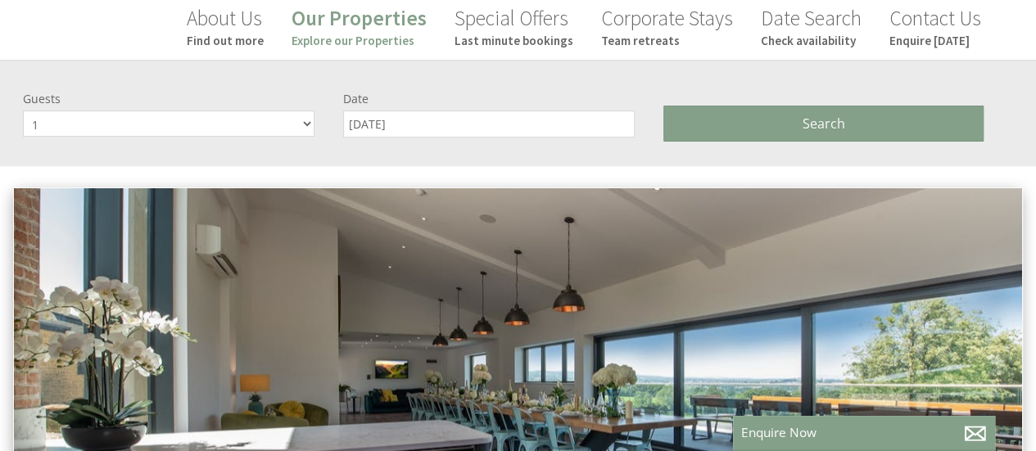 The height and width of the screenshot is (451, 1036). Describe the element at coordinates (824, 124) in the screenshot. I see `span: Search` at that location.